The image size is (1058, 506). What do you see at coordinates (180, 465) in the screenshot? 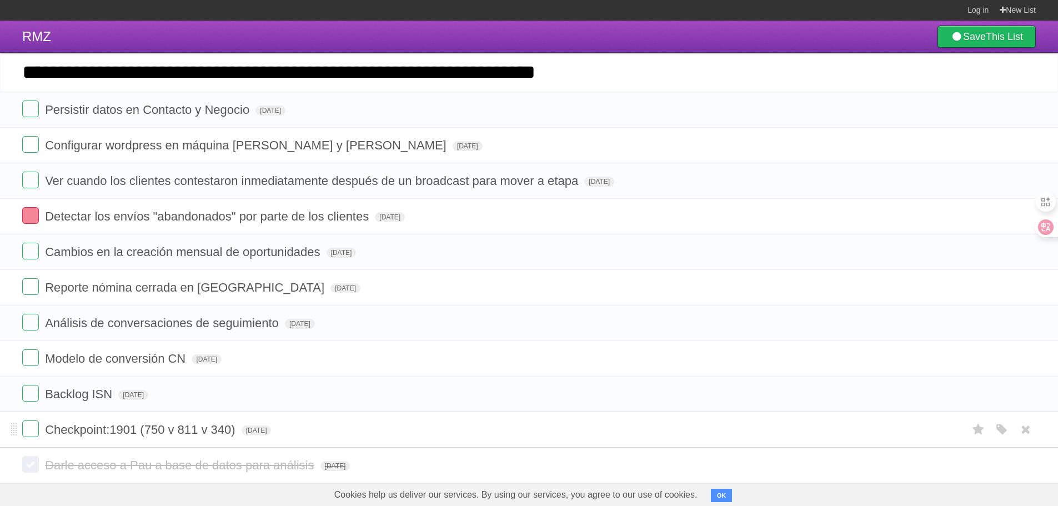
I see `span: Darle acceso a Pau a base de datos para análisis` at bounding box center [180, 465].